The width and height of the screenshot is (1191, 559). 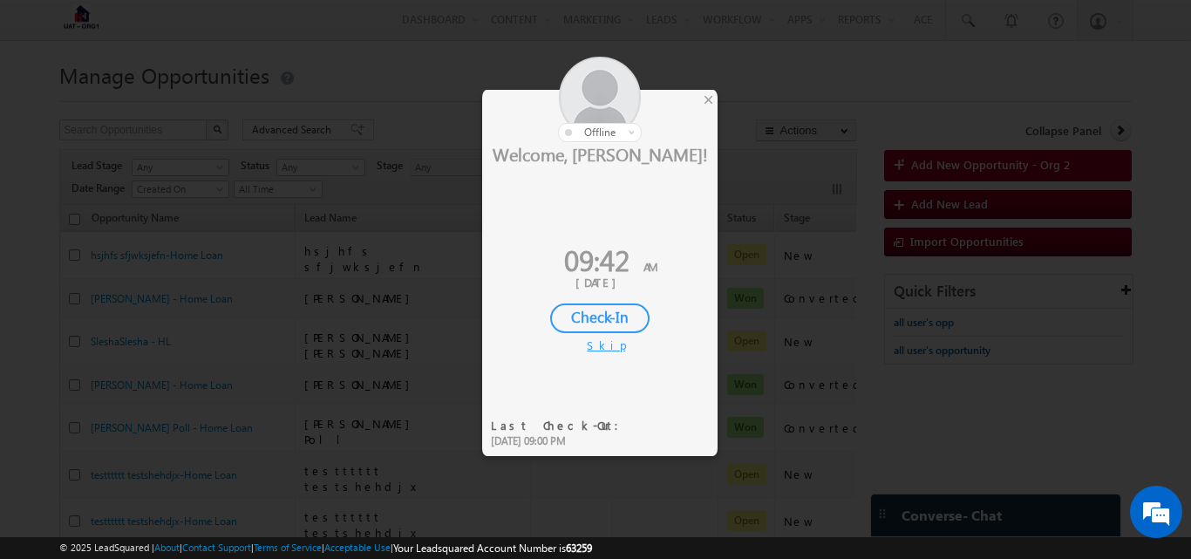 What do you see at coordinates (358, 547) in the screenshot?
I see `a: Acceptable Use` at bounding box center [358, 547].